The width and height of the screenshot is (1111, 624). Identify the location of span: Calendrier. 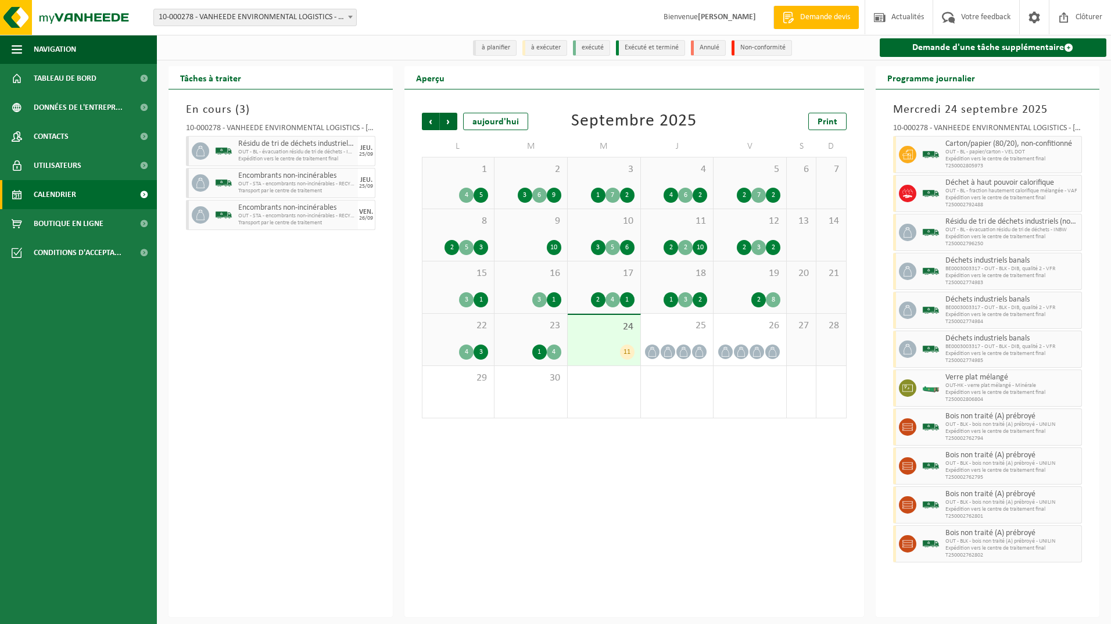
(55, 195).